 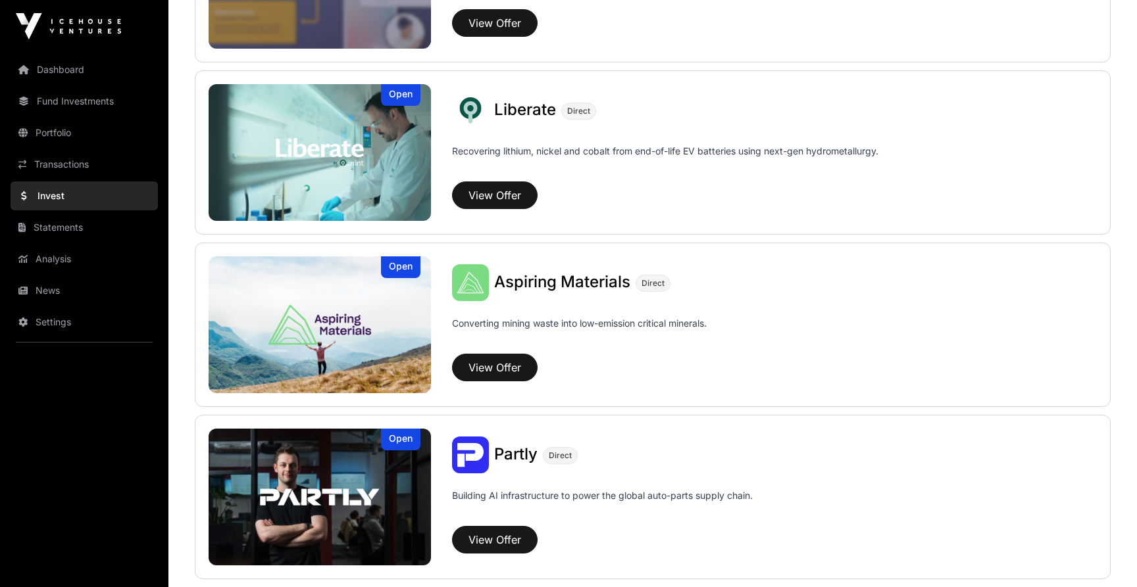 What do you see at coordinates (84, 228) in the screenshot?
I see `a: Statements` at bounding box center [84, 228].